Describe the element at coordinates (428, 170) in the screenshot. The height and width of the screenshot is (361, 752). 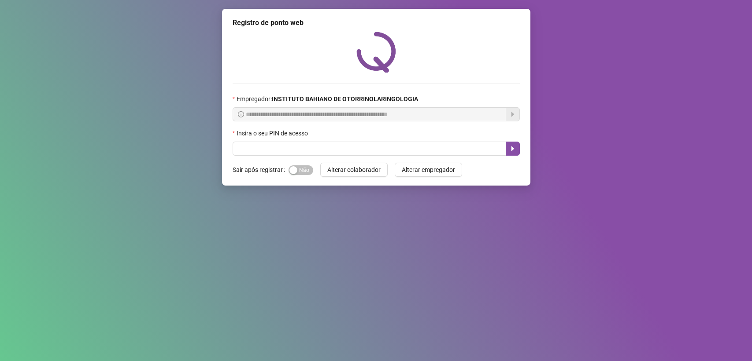
I see `button: Alterar empregador` at that location.